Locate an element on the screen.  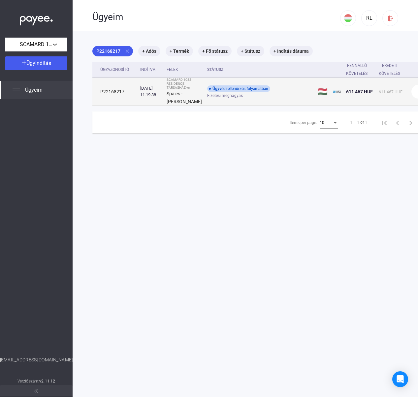
span: Ügyindítás is located at coordinates (39, 63).